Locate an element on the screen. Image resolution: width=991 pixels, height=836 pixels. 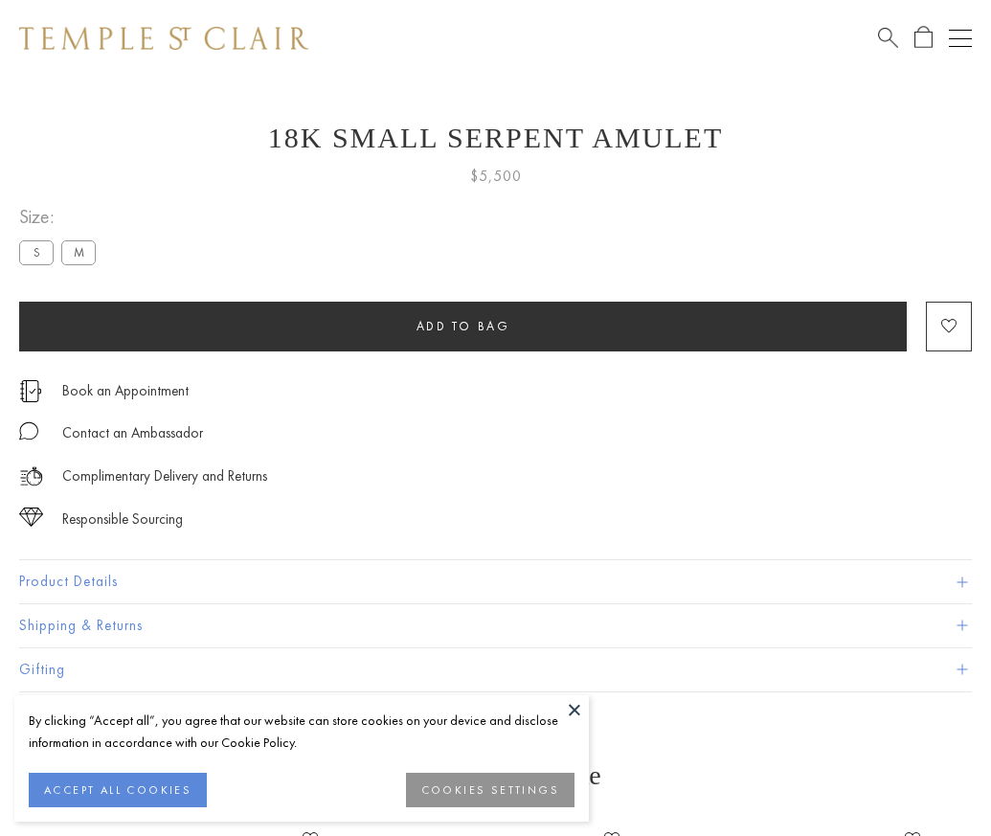
div: Responsible Sourcing is located at coordinates (123, 519).